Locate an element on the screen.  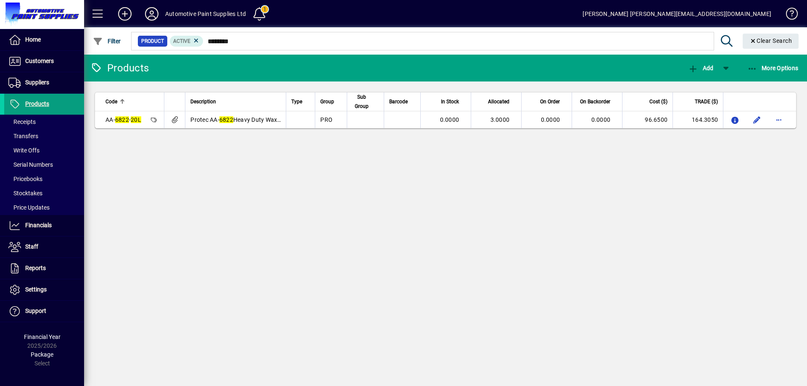
a: Suppliers is located at coordinates (44, 83).